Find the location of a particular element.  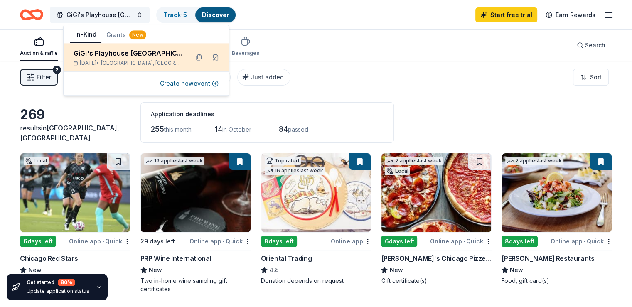

img: Image for Cameron Mitchell Restaurants is located at coordinates (557, 193).